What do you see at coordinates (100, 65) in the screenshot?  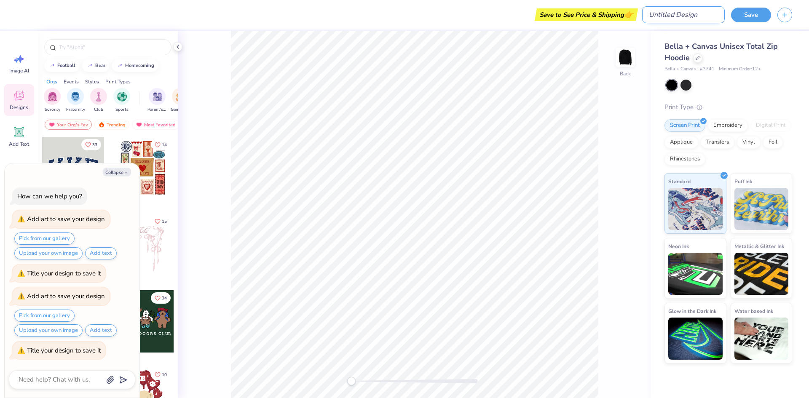 I see `div: bear` at bounding box center [100, 65].